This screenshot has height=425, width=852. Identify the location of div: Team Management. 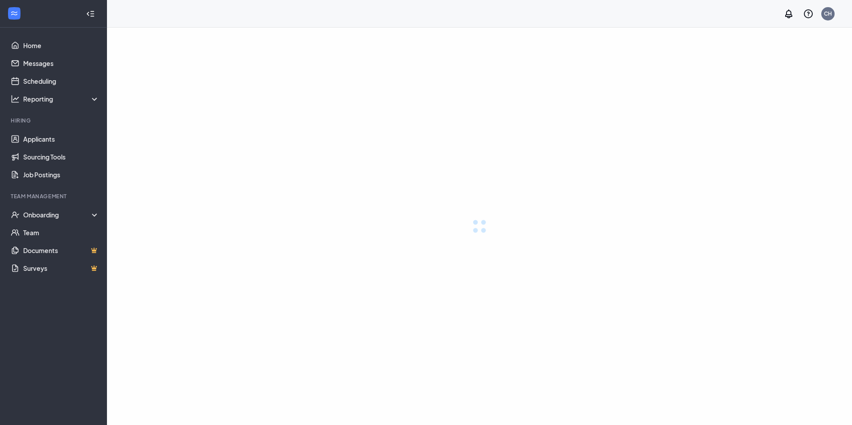
(54, 196).